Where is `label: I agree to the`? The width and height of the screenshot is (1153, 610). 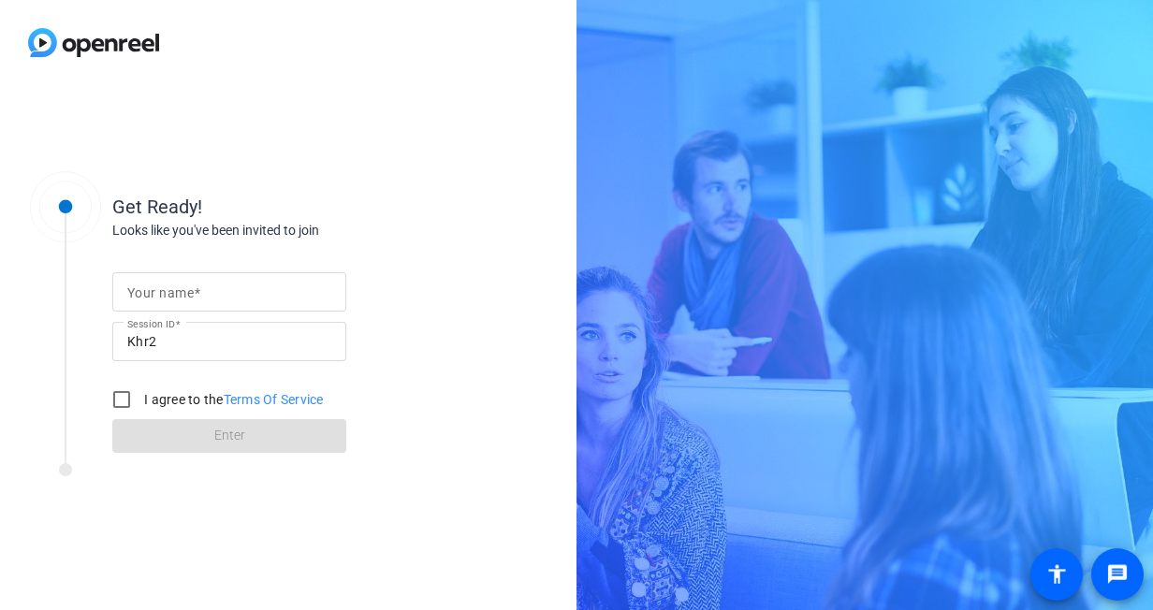
label: I agree to the is located at coordinates (232, 400).